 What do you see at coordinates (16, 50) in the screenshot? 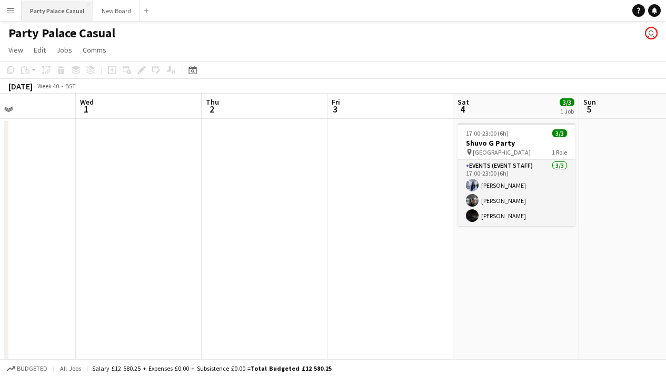
I see `span: View` at bounding box center [16, 50].